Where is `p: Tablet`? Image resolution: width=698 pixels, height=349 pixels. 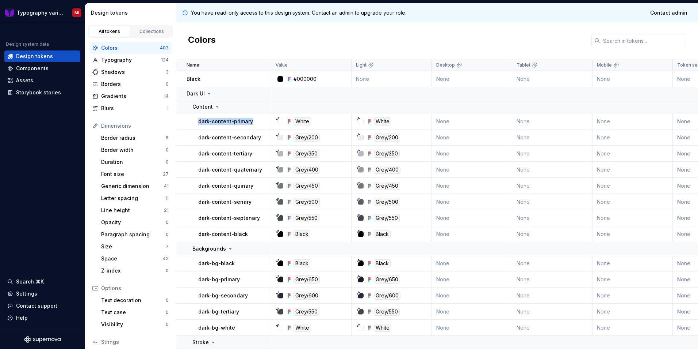
p: Tablet is located at coordinates (524, 65).